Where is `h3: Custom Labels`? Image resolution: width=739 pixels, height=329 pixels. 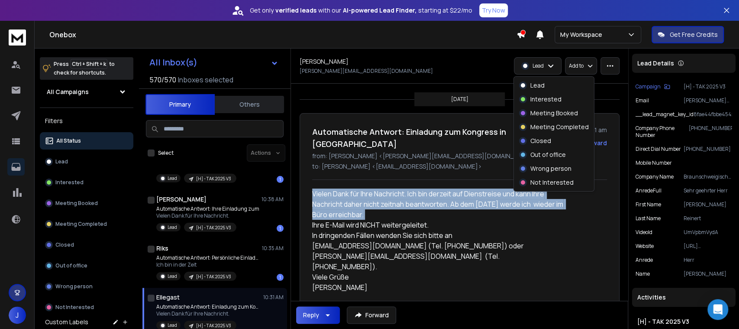 h3: Custom Labels is located at coordinates (67, 322).